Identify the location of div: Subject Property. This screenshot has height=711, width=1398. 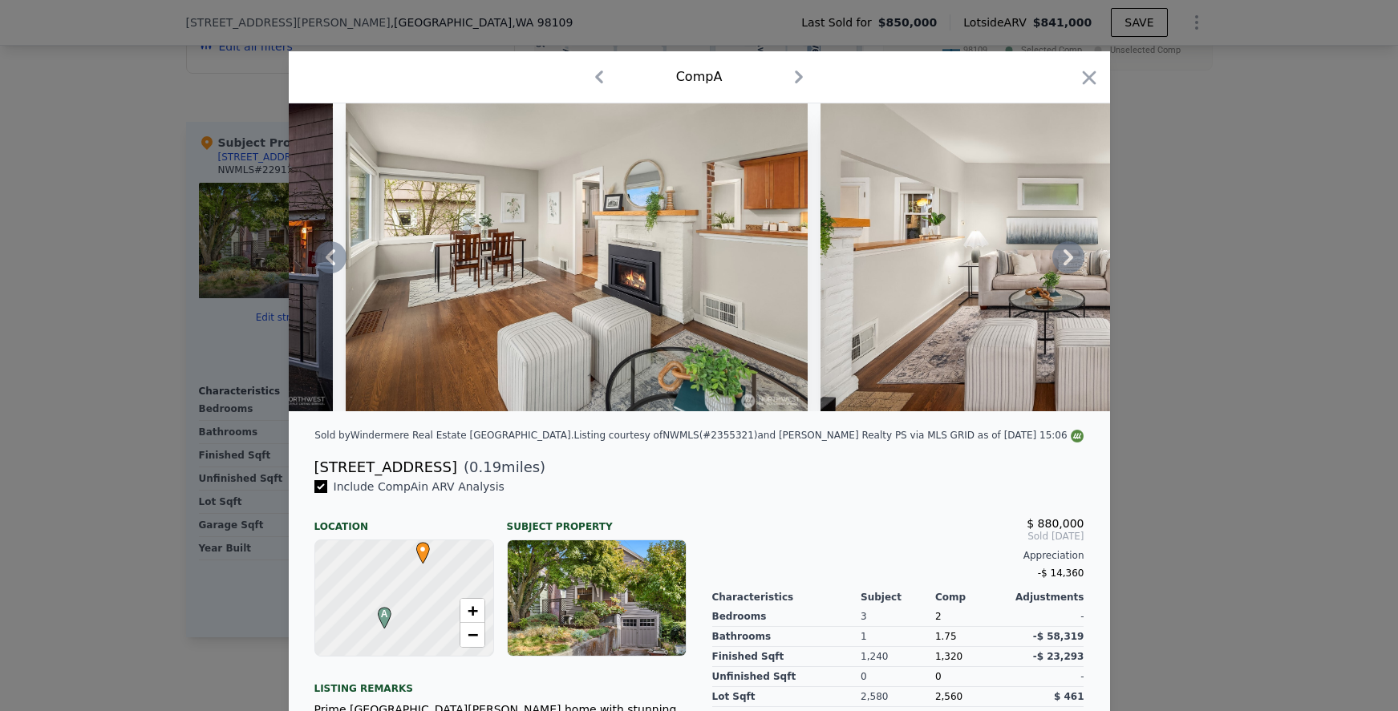
(597, 520).